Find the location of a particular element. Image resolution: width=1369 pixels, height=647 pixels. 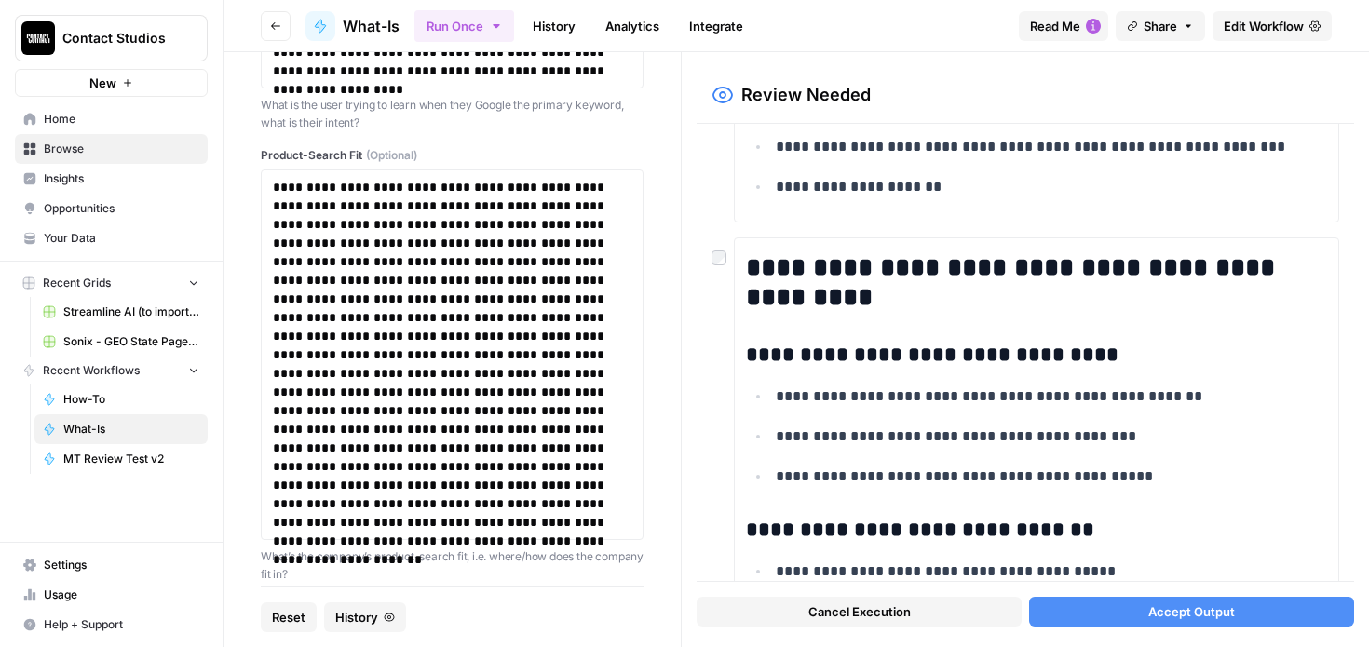

span: Settings is located at coordinates (121, 565).